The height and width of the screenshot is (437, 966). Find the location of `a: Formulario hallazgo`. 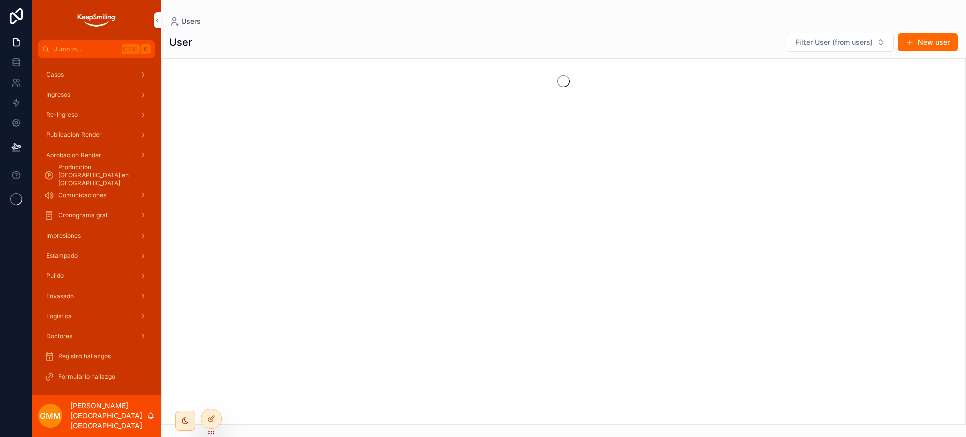

a: Formulario hallazgo is located at coordinates (97, 376).